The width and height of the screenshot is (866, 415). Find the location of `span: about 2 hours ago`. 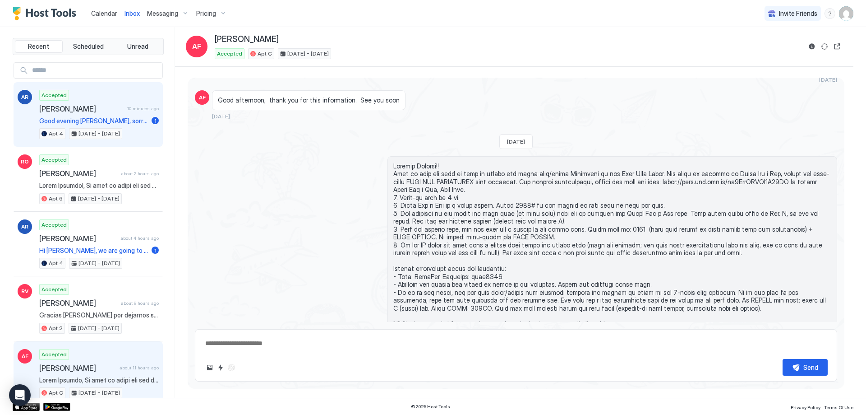

span: about 2 hours ago is located at coordinates (140, 173).